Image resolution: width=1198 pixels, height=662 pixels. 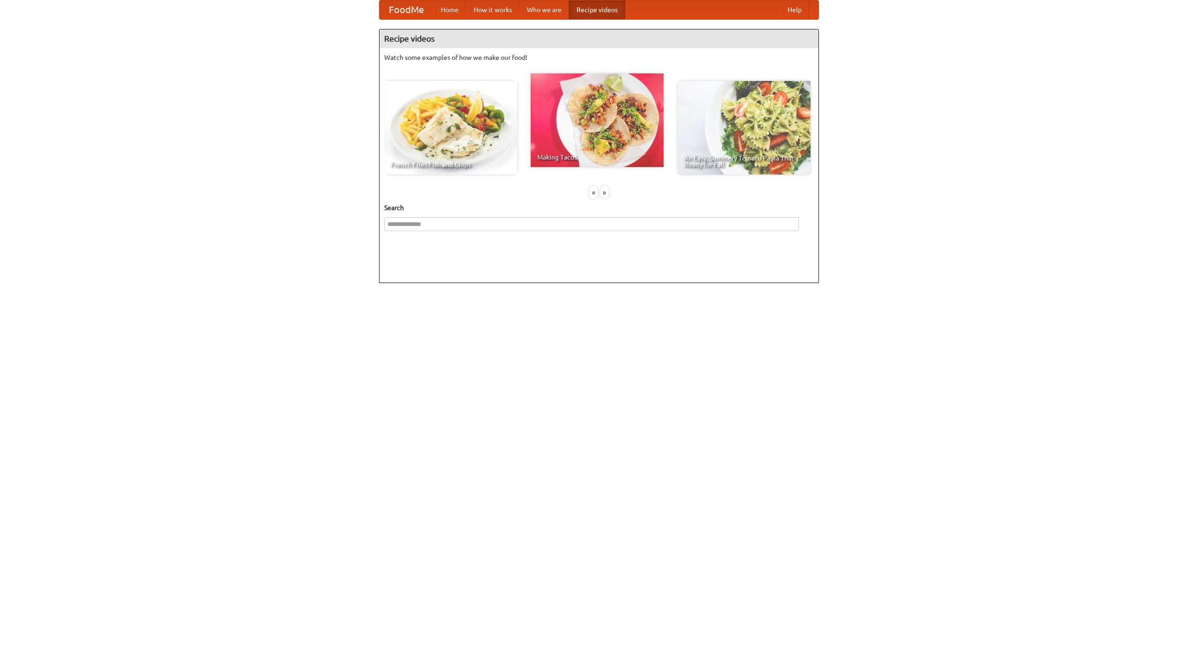 I want to click on a: Making Tacos, so click(x=597, y=120).